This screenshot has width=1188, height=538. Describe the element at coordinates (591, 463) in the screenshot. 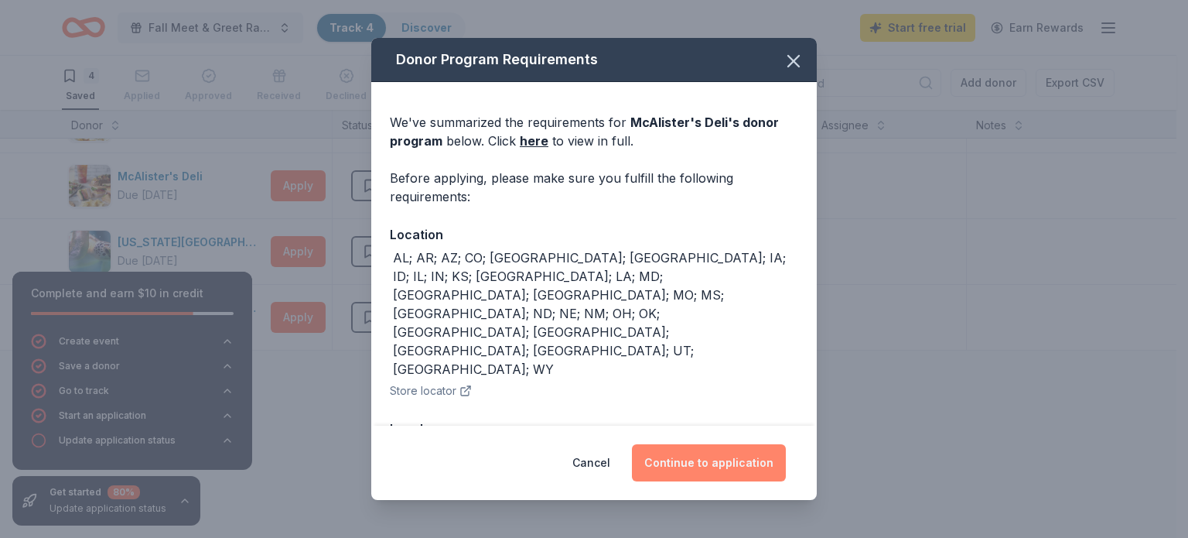

I see `button: Cancel` at that location.